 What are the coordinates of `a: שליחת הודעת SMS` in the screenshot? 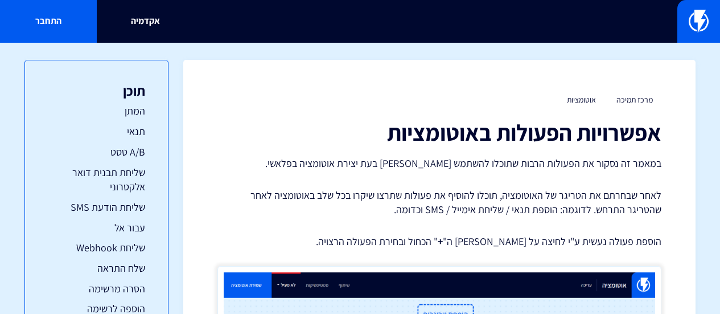 It's located at (96, 207).